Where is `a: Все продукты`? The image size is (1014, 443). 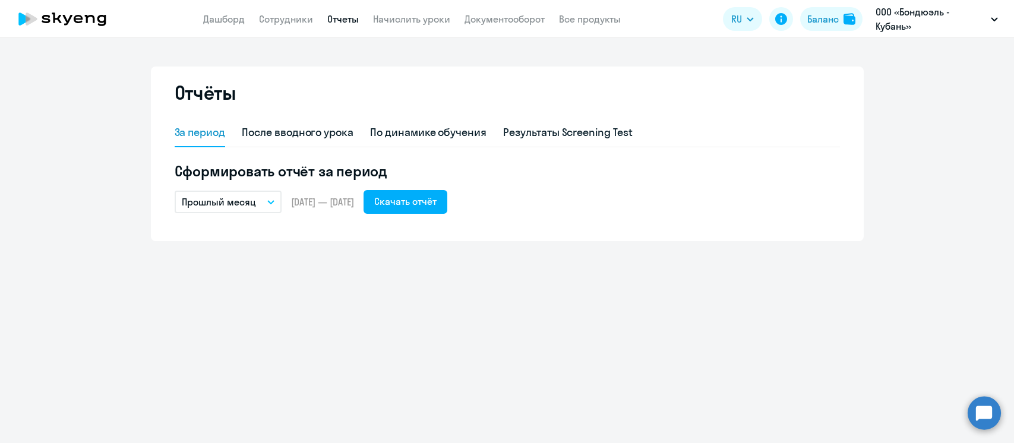
a: Все продукты is located at coordinates (590, 19).